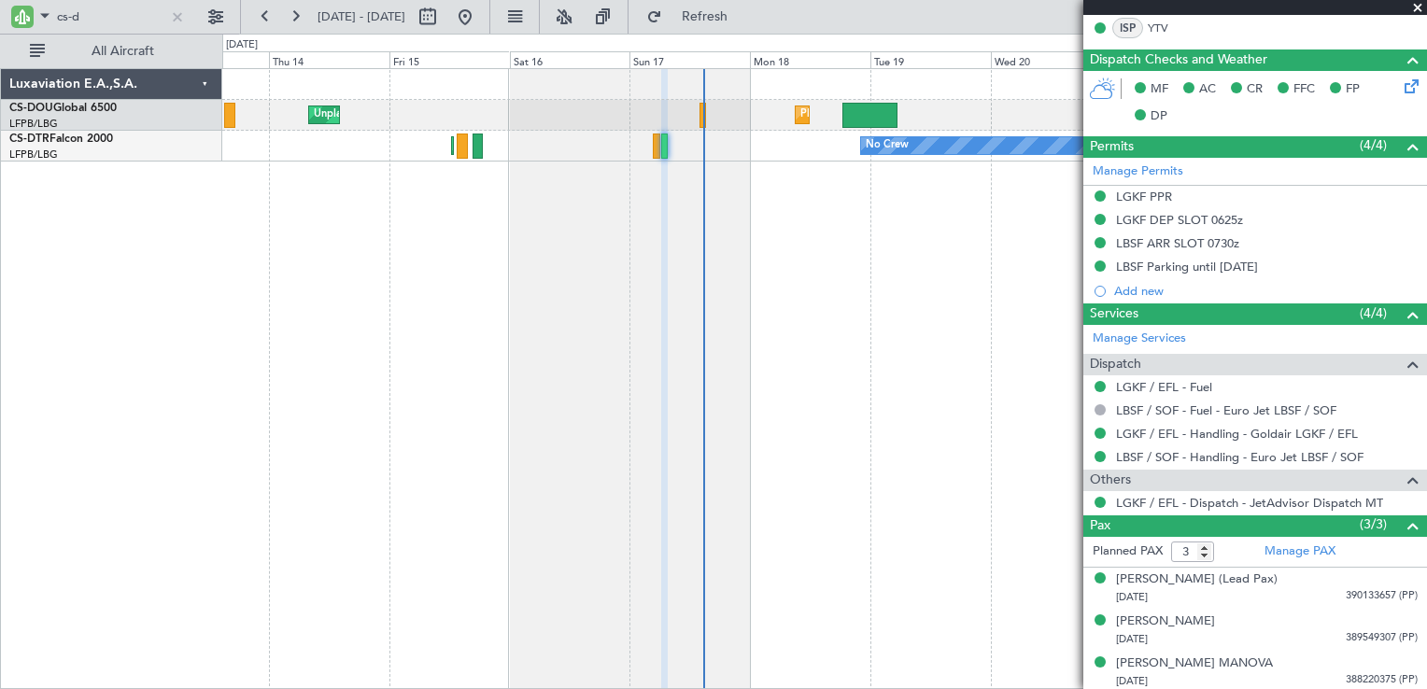  I want to click on span: DP, so click(1159, 117).